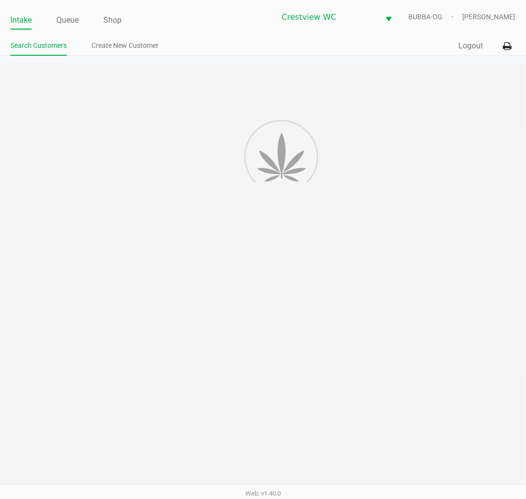 This screenshot has width=526, height=499. What do you see at coordinates (389, 17) in the screenshot?
I see `button: Select` at bounding box center [389, 17].